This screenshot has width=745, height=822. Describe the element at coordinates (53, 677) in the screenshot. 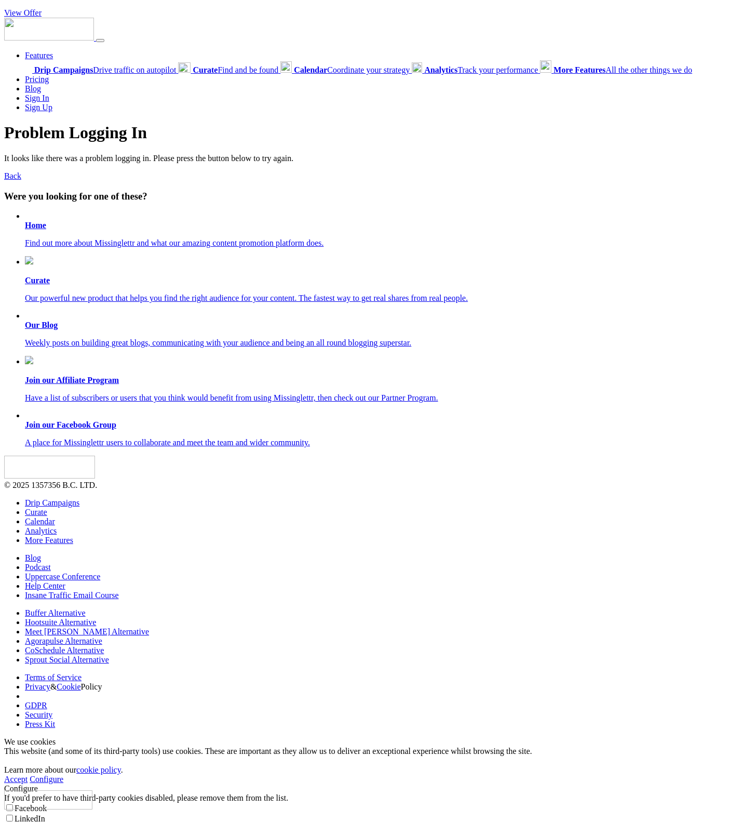

I see `a: Terms of Service` at that location.